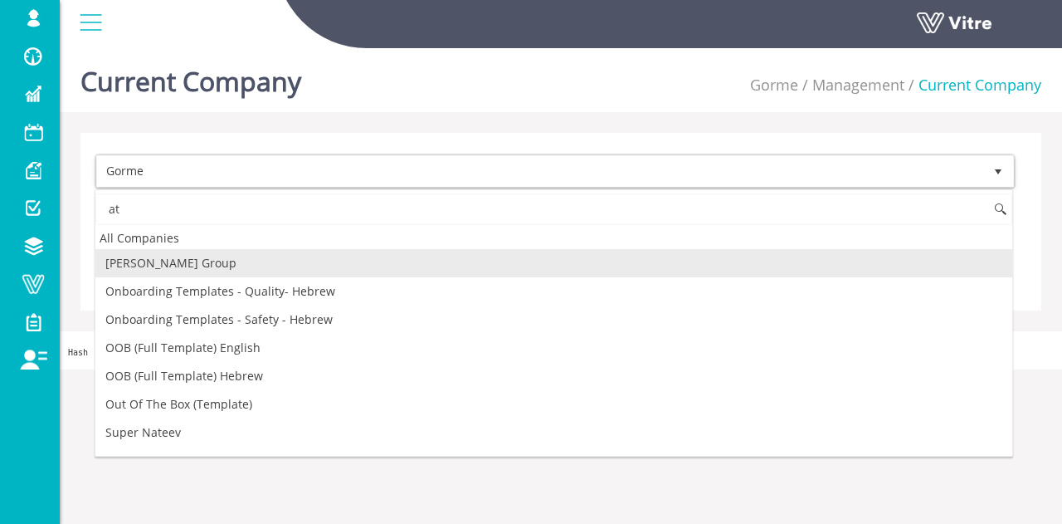 This screenshot has width=1062, height=524. Describe the element at coordinates (998, 171) in the screenshot. I see `span: select` at that location.